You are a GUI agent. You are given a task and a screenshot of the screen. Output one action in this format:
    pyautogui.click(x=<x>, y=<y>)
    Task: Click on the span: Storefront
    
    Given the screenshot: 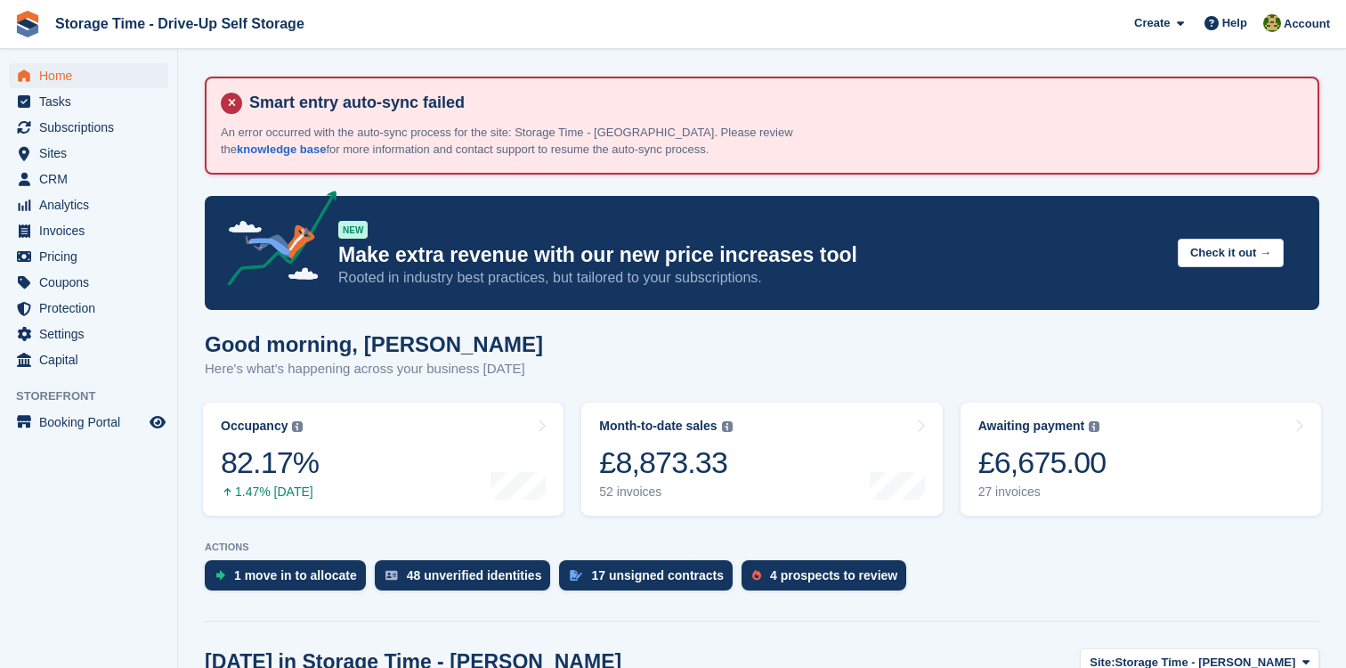 What is the action you would take?
    pyautogui.click(x=96, y=396)
    